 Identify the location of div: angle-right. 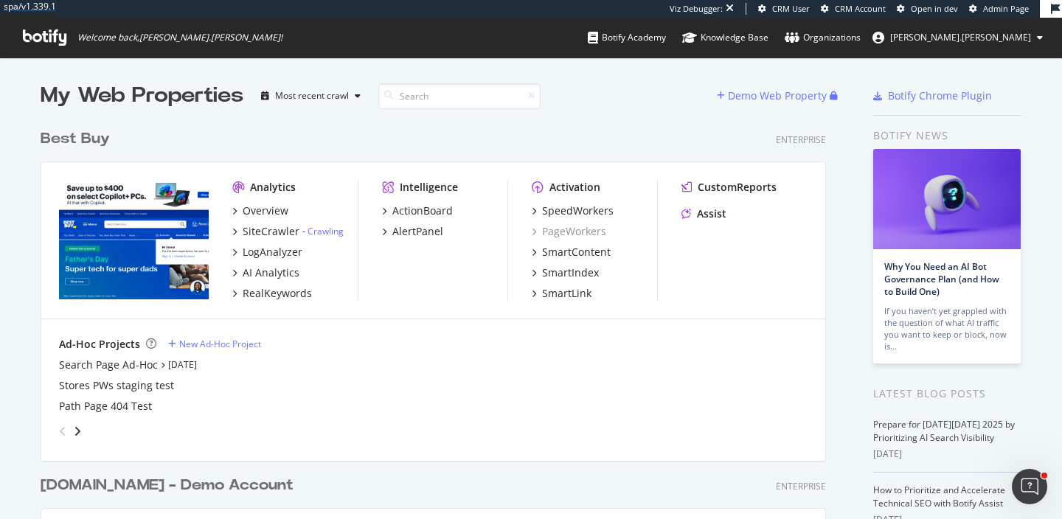
(77, 431).